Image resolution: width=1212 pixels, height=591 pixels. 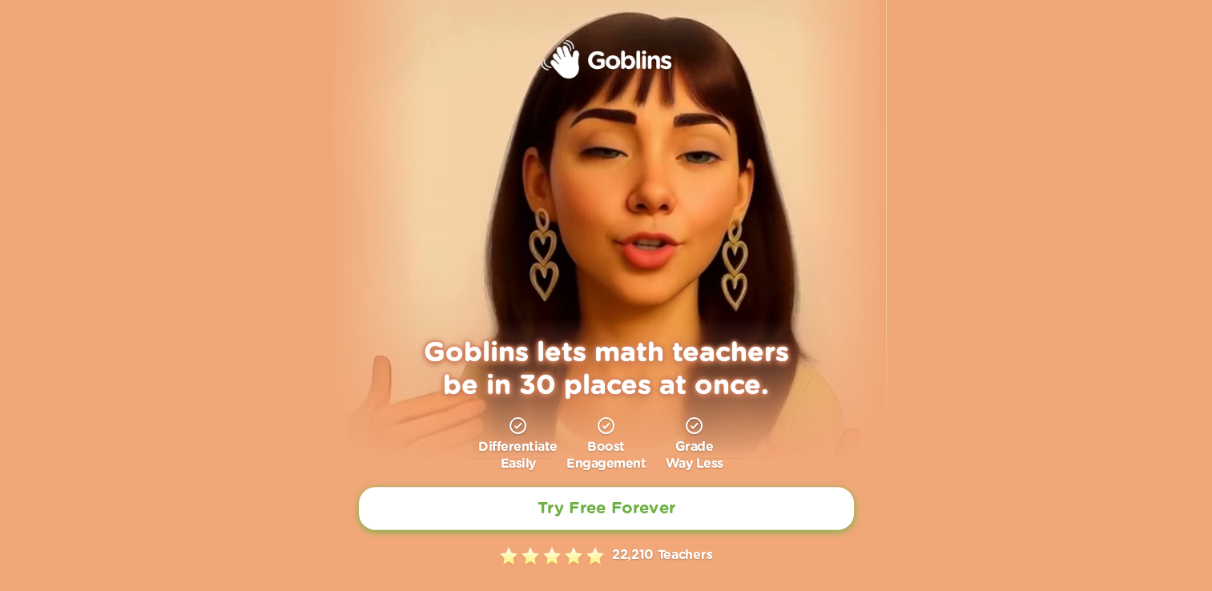 What do you see at coordinates (606, 370) in the screenshot?
I see `h1: Goblins lets math teachers be in 30 places at once.` at bounding box center [606, 370].